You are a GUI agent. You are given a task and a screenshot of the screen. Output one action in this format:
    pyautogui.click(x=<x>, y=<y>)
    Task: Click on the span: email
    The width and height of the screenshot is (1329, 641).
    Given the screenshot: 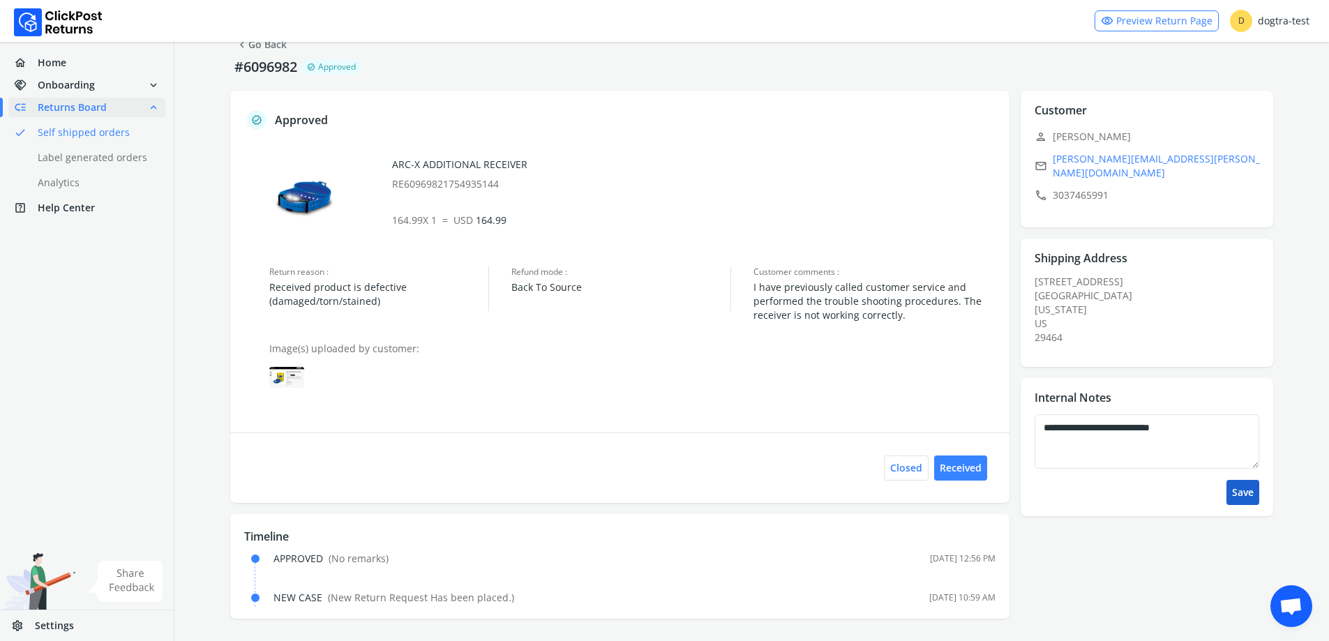 What is the action you would take?
    pyautogui.click(x=1041, y=166)
    